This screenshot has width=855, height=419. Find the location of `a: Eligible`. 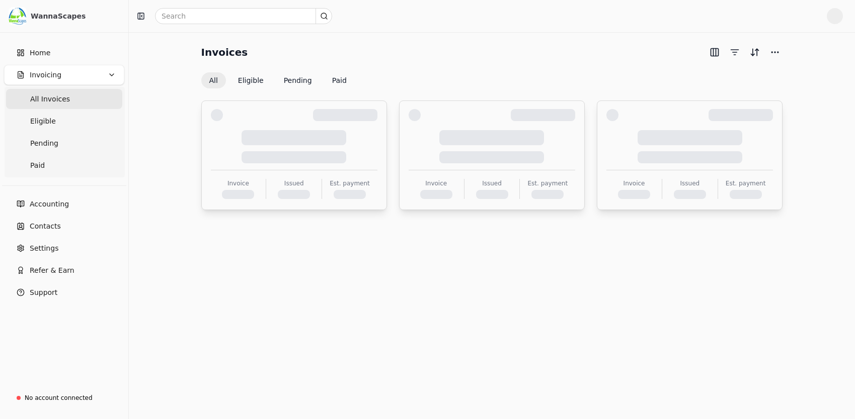

a: Eligible is located at coordinates (64, 121).